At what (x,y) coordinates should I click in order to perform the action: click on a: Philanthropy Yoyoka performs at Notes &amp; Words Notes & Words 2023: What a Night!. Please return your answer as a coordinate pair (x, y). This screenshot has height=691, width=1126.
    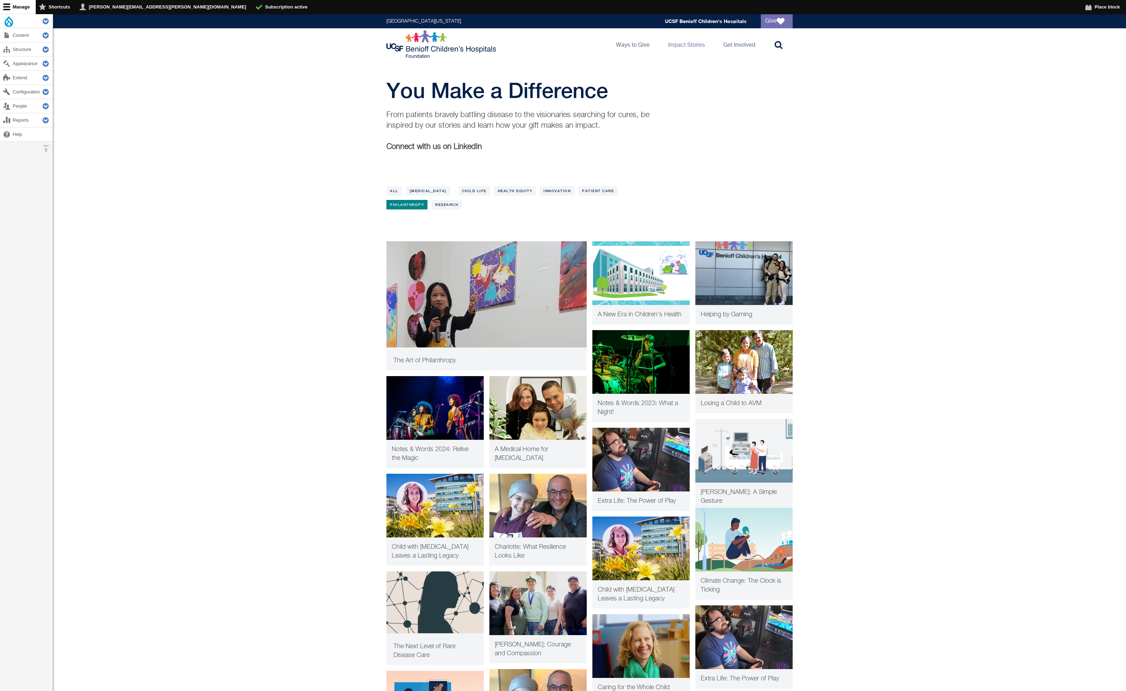
    Looking at the image, I should click on (641, 376).